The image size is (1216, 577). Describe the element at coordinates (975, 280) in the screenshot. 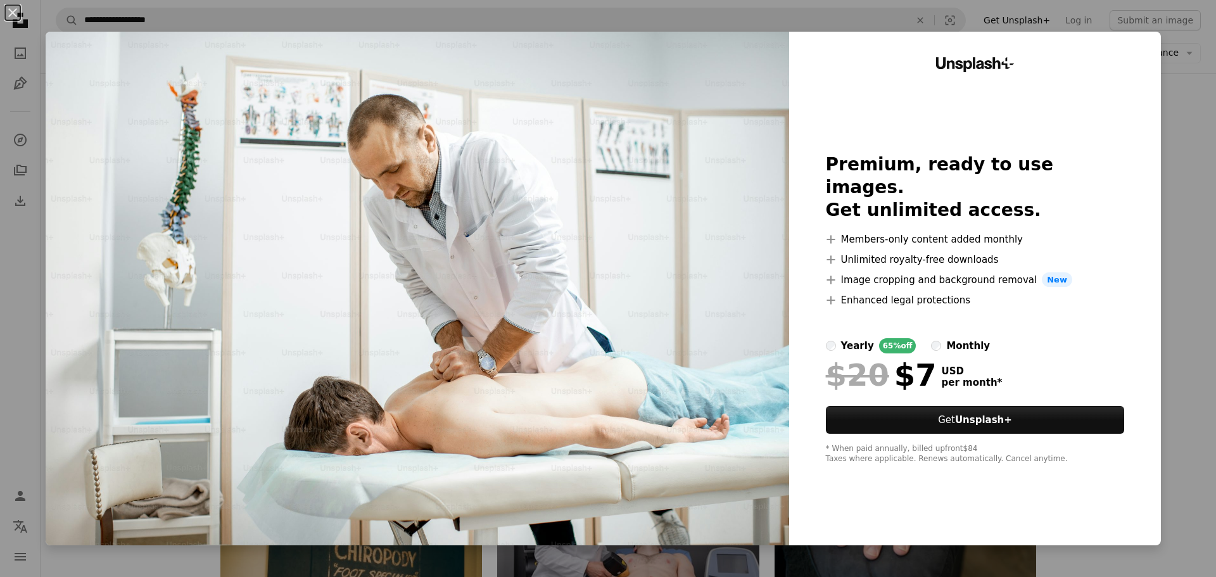

I see `li: Image cropping and background removal` at that location.